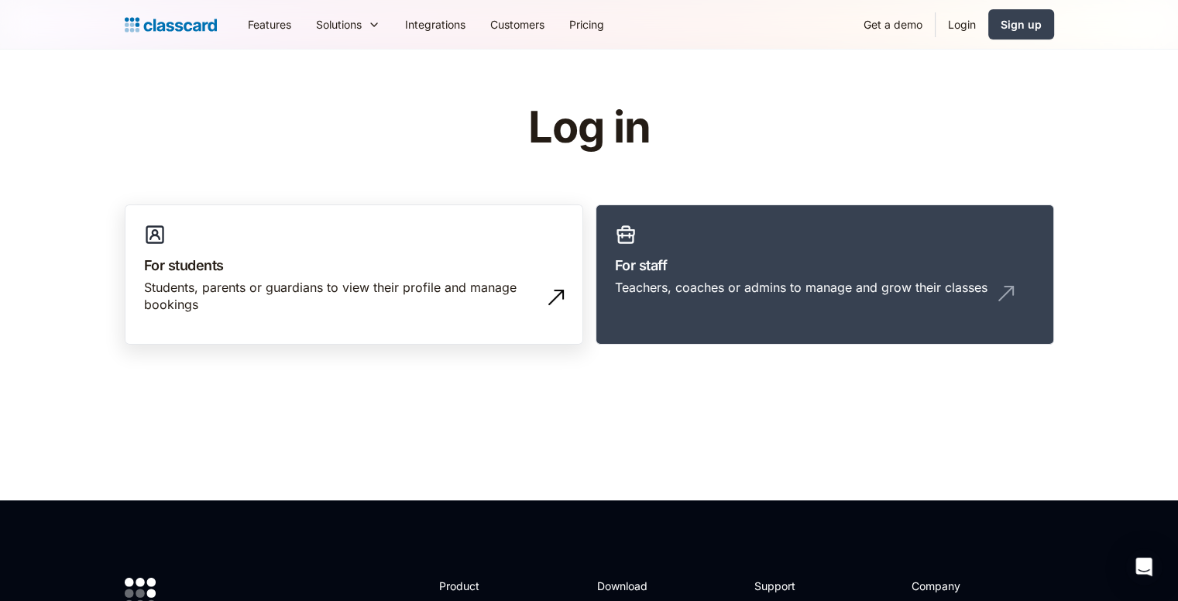 This screenshot has height=601, width=1178. What do you see at coordinates (1021, 24) in the screenshot?
I see `div: Sign up` at bounding box center [1021, 24].